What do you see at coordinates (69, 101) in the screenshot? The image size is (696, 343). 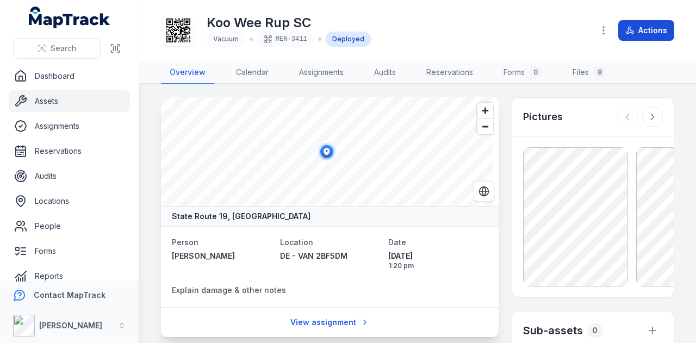 I see `a: Assets` at bounding box center [69, 101].